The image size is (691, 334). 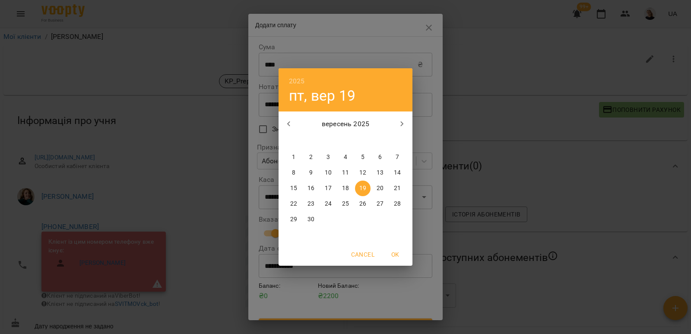 I want to click on p: 13, so click(x=380, y=173).